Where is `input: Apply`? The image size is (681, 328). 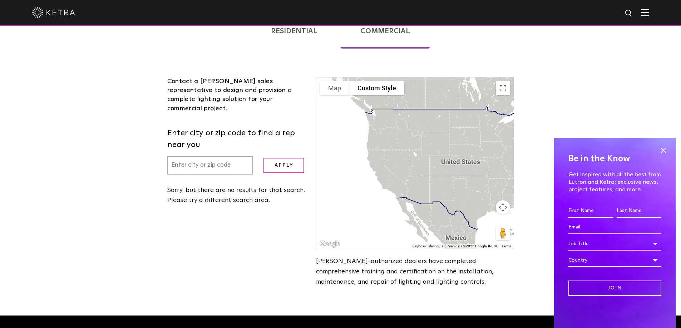 input: Apply is located at coordinates (284, 165).